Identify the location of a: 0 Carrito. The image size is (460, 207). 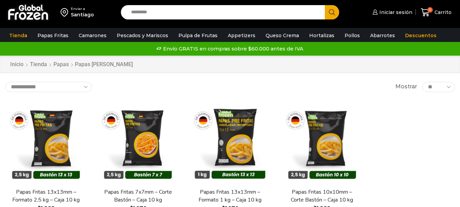
(436, 12).